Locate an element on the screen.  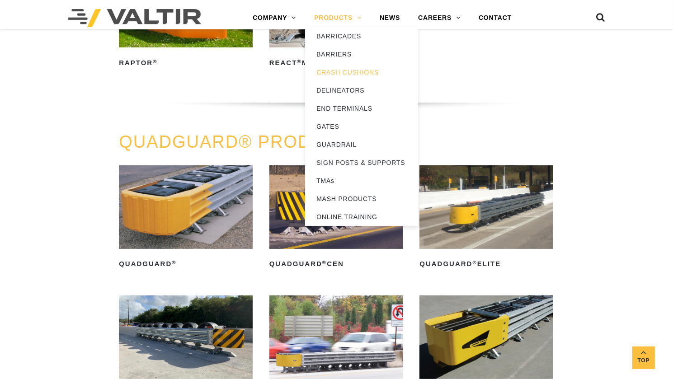
a: QuadGuard®CEN is located at coordinates (336, 218).